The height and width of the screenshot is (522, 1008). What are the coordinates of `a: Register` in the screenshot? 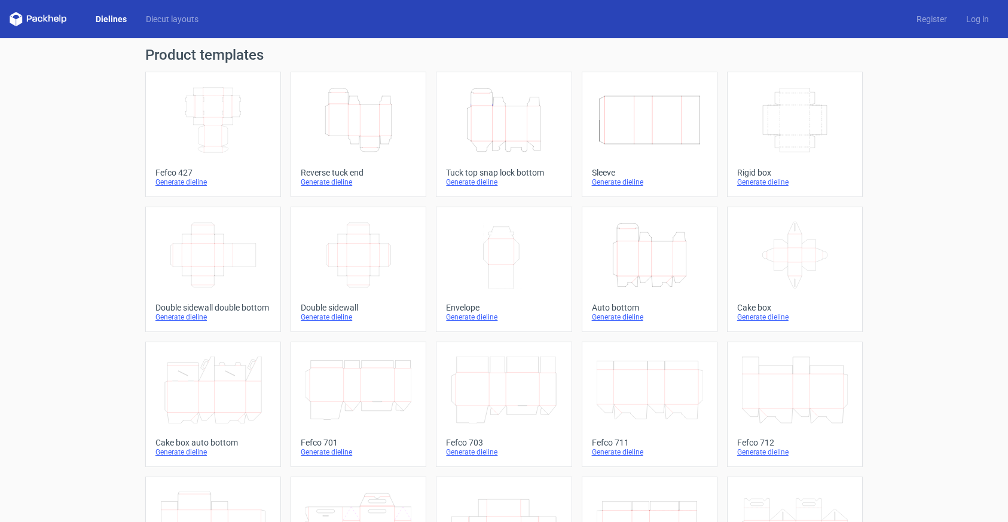 It's located at (931, 19).